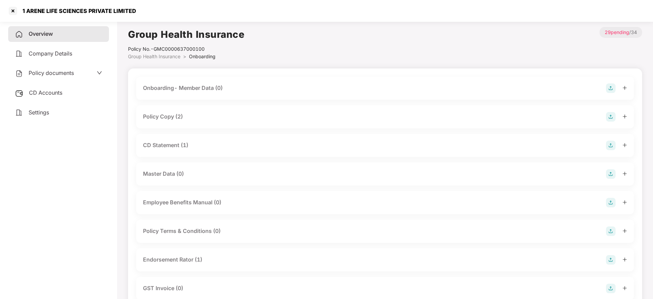 This screenshot has height=299, width=653. What do you see at coordinates (163, 116) in the screenshot?
I see `div: Policy Copy (2)` at bounding box center [163, 116].